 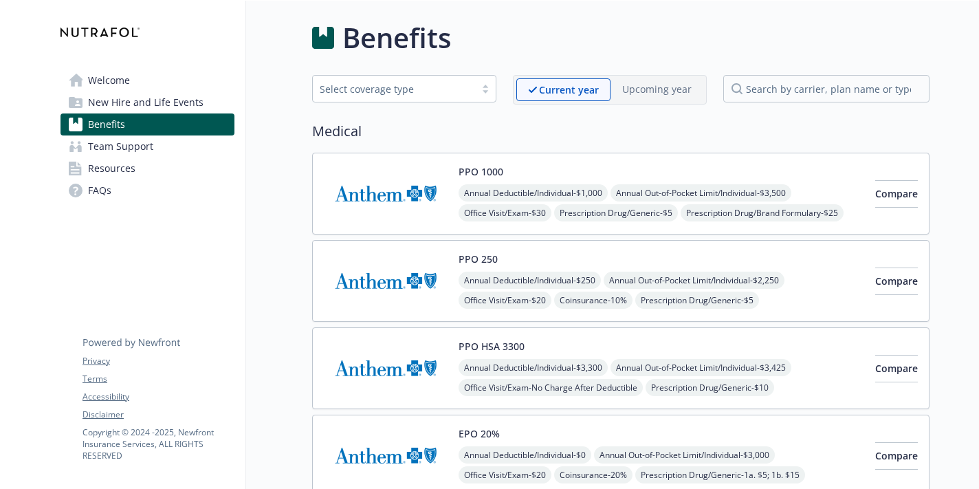 What do you see at coordinates (656, 89) in the screenshot?
I see `span: Upcoming year` at bounding box center [656, 89].